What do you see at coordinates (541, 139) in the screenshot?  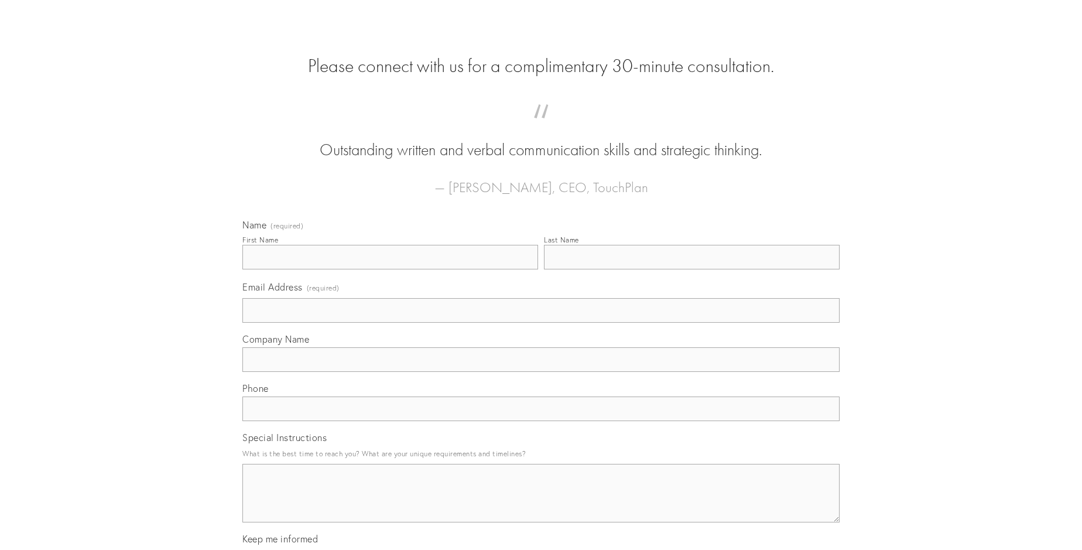 I see `blockquote: Outstanding written and verbal communication skills and strategic thinking.` at bounding box center [541, 139].